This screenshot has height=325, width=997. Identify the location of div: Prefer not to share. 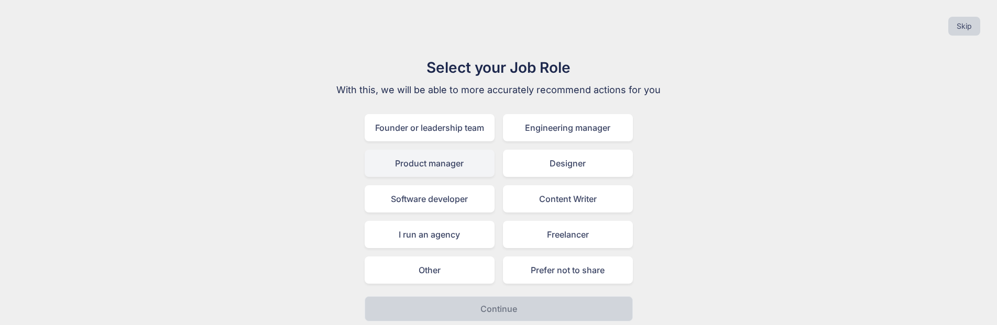
(568, 270).